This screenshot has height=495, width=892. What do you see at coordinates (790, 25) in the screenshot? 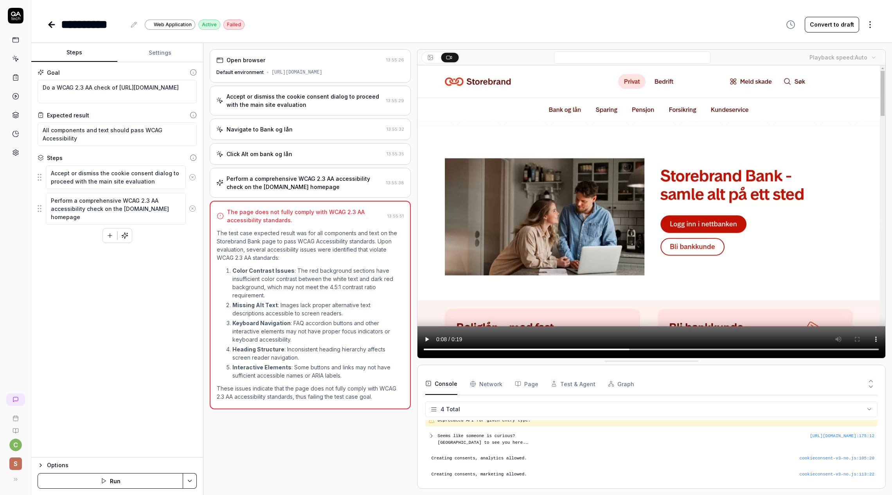
I see `button: View version history` at bounding box center [790, 25].